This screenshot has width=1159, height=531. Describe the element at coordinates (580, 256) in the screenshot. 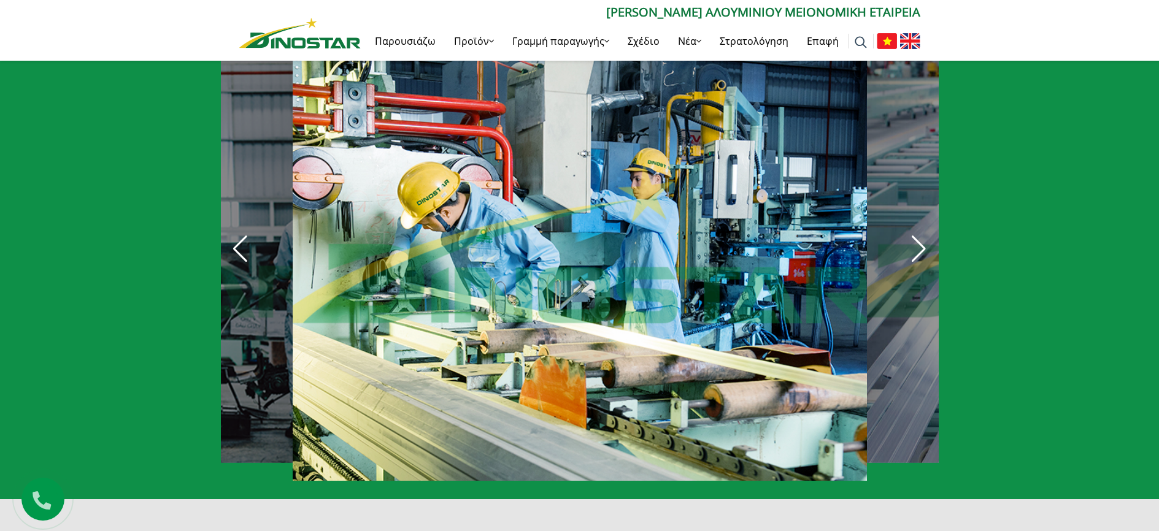

I see `div: 16 / 30` at that location.